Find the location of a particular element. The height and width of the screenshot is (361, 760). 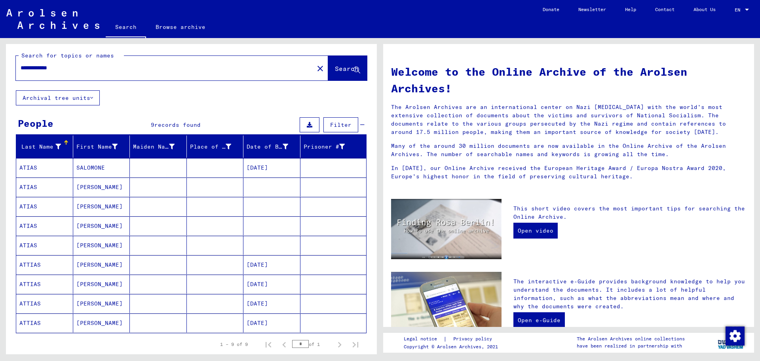

img: Arolsen_neg.svg is located at coordinates (53, 19).